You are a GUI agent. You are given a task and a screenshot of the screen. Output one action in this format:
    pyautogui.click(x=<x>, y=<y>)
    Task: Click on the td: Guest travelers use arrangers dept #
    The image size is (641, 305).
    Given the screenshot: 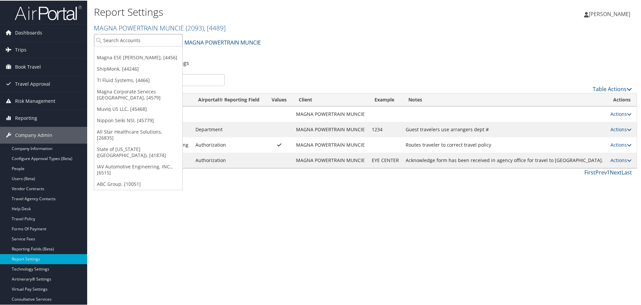 What is the action you would take?
    pyautogui.click(x=504, y=129)
    